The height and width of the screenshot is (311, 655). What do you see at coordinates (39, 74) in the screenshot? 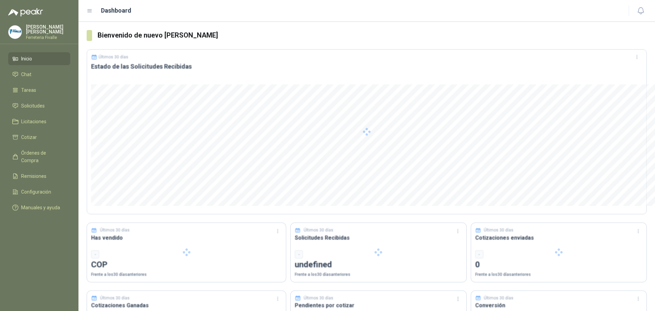
I see `a: Chat` at bounding box center [39, 74].